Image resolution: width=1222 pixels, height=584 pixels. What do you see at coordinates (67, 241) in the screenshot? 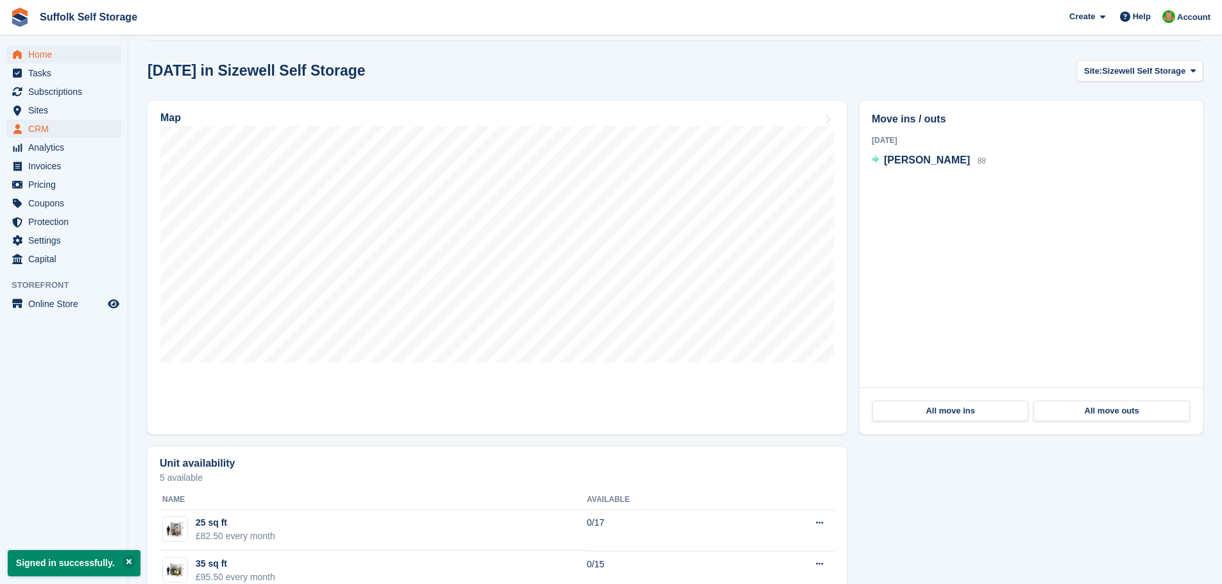
I see `span: Settings` at bounding box center [67, 241].